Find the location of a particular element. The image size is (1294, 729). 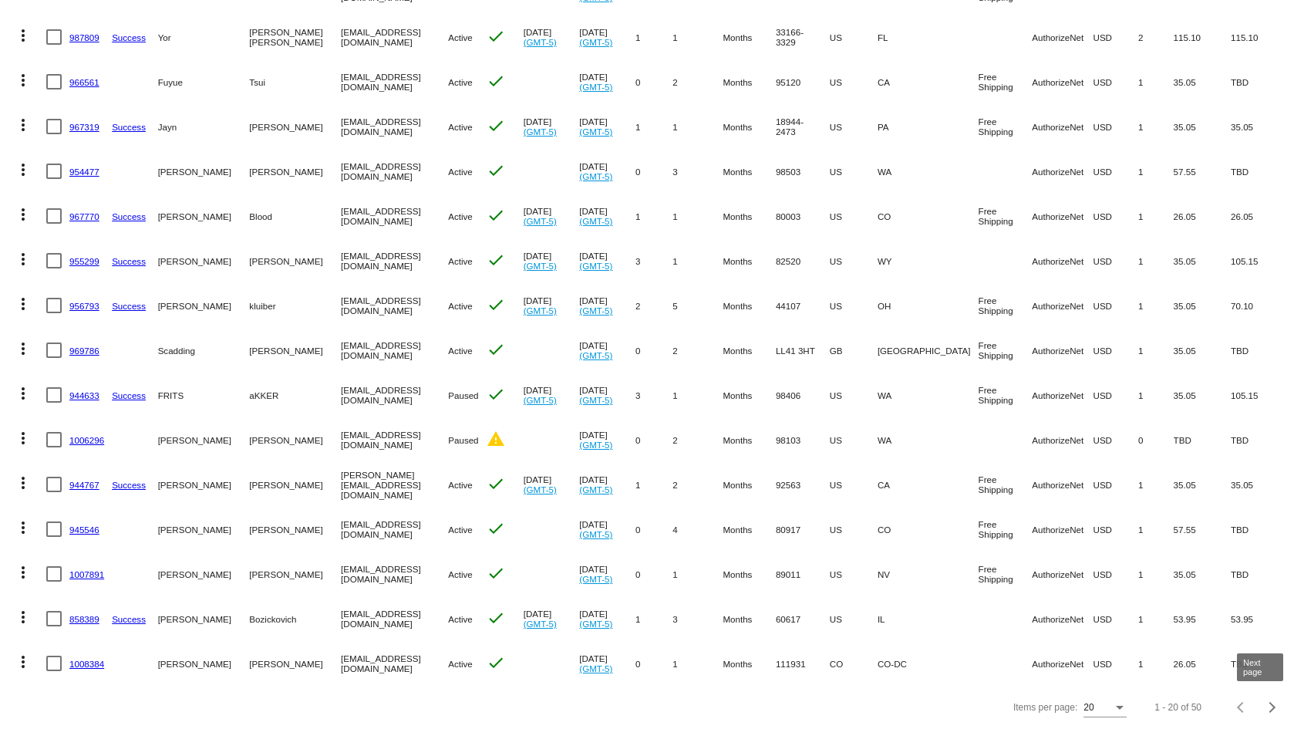

a: 1006296 is located at coordinates (86, 439).